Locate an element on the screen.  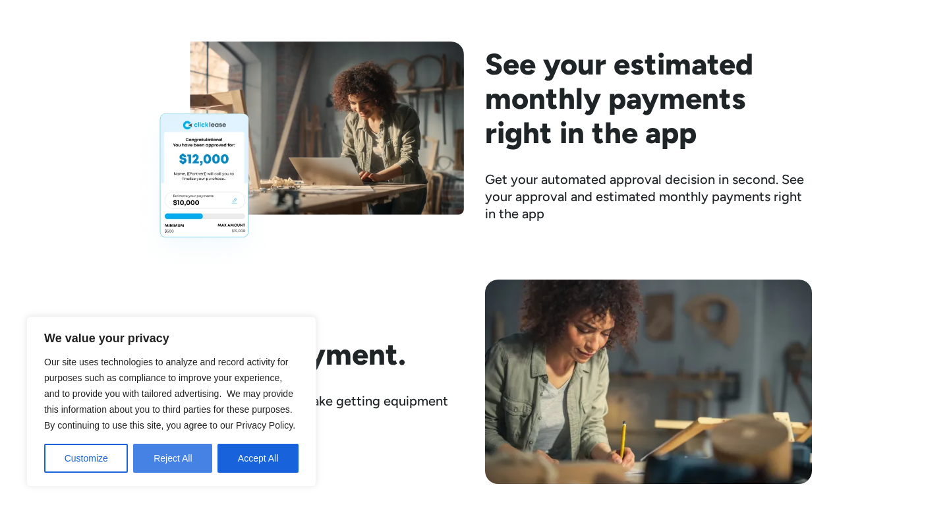
div: Get your automated approval decision in second. See your approval and estimated monthly payments ... is located at coordinates (649, 196).